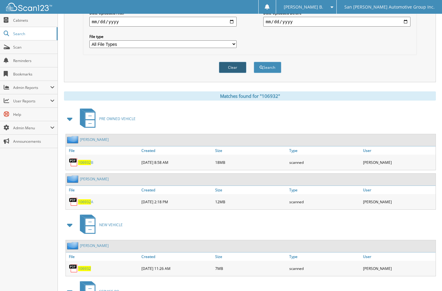 This screenshot has height=291, width=442. What do you see at coordinates (84, 269) in the screenshot?
I see `a: 106932` at bounding box center [84, 269].